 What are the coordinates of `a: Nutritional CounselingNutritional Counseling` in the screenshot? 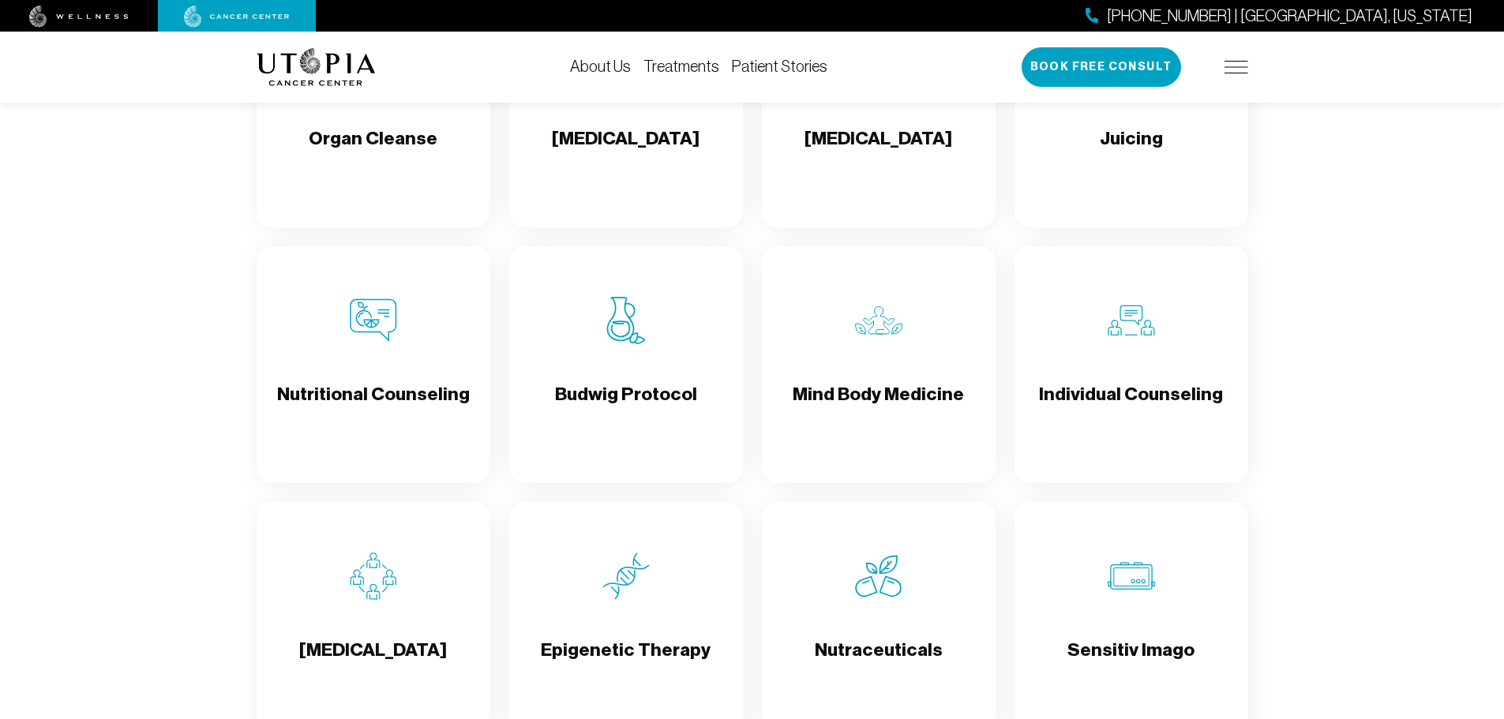 It's located at (373, 365).